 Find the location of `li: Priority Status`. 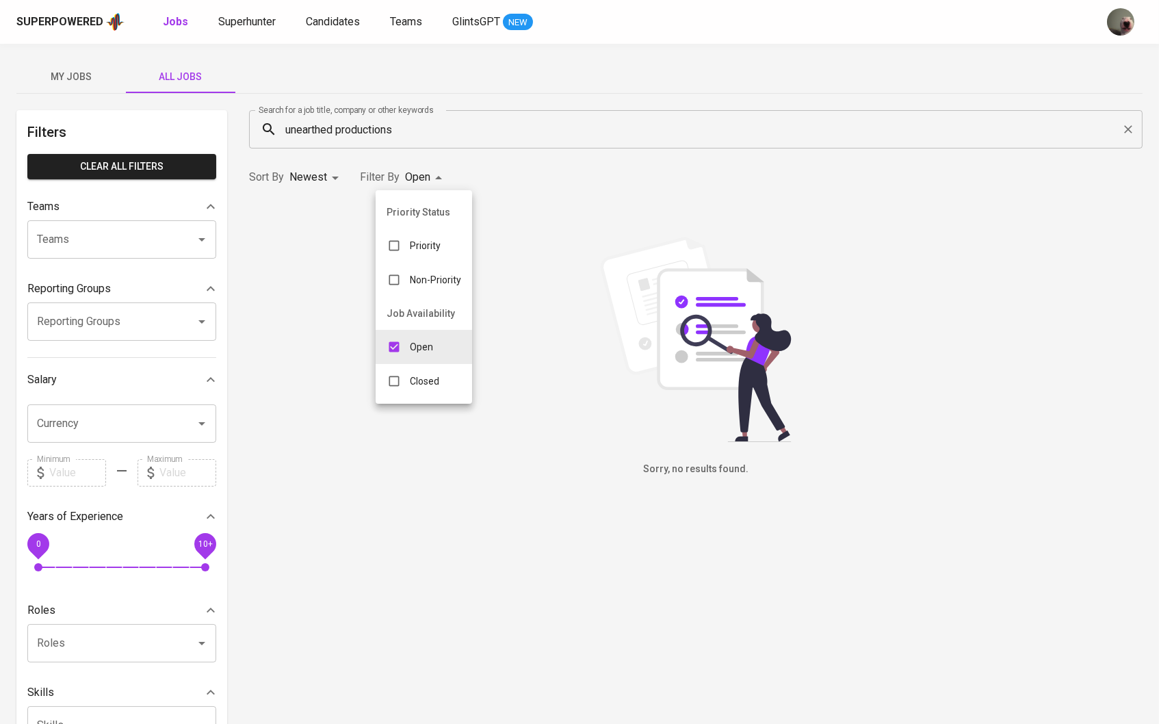

li: Priority Status is located at coordinates (424, 212).